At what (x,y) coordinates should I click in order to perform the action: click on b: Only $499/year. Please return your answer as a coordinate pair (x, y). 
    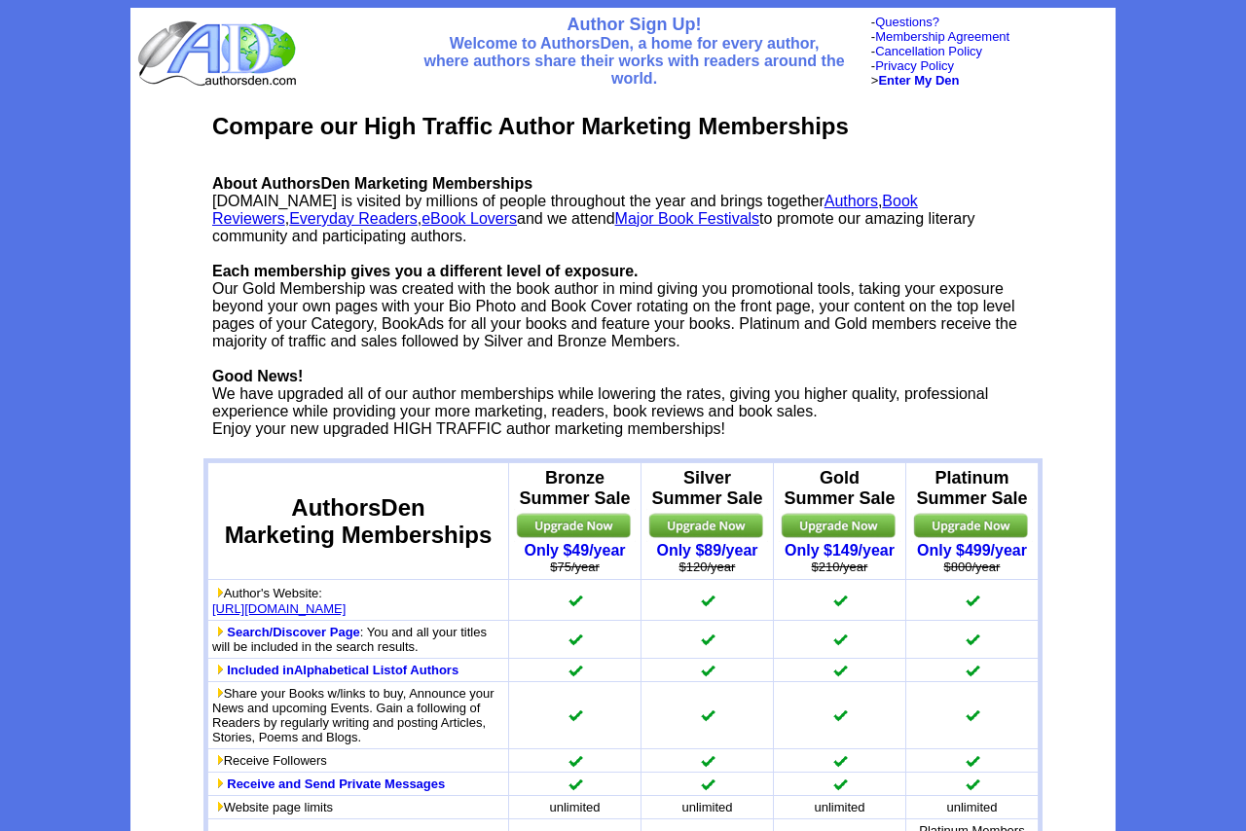
    Looking at the image, I should click on (972, 550).